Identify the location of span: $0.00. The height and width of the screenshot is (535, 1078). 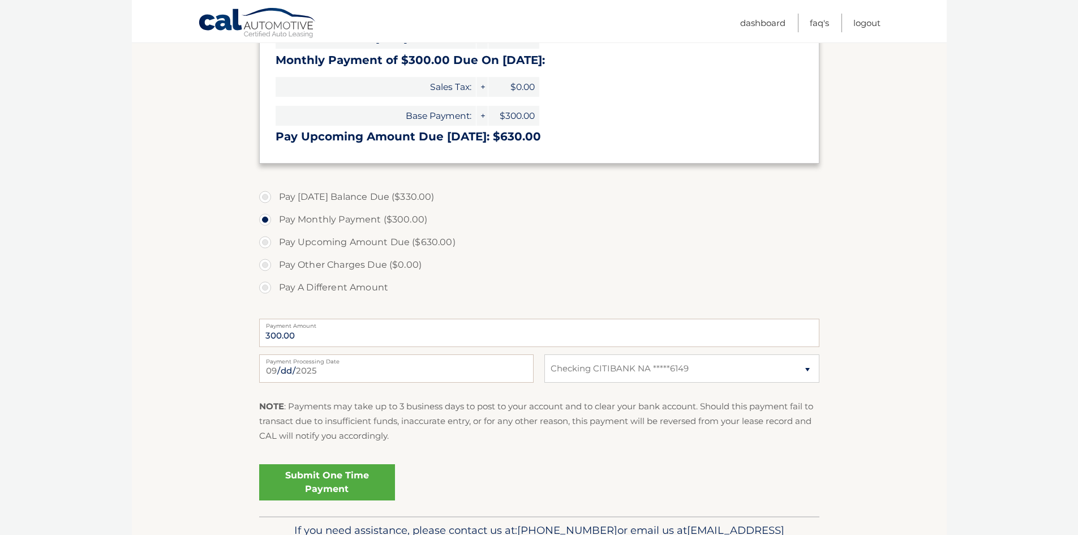
(514, 87).